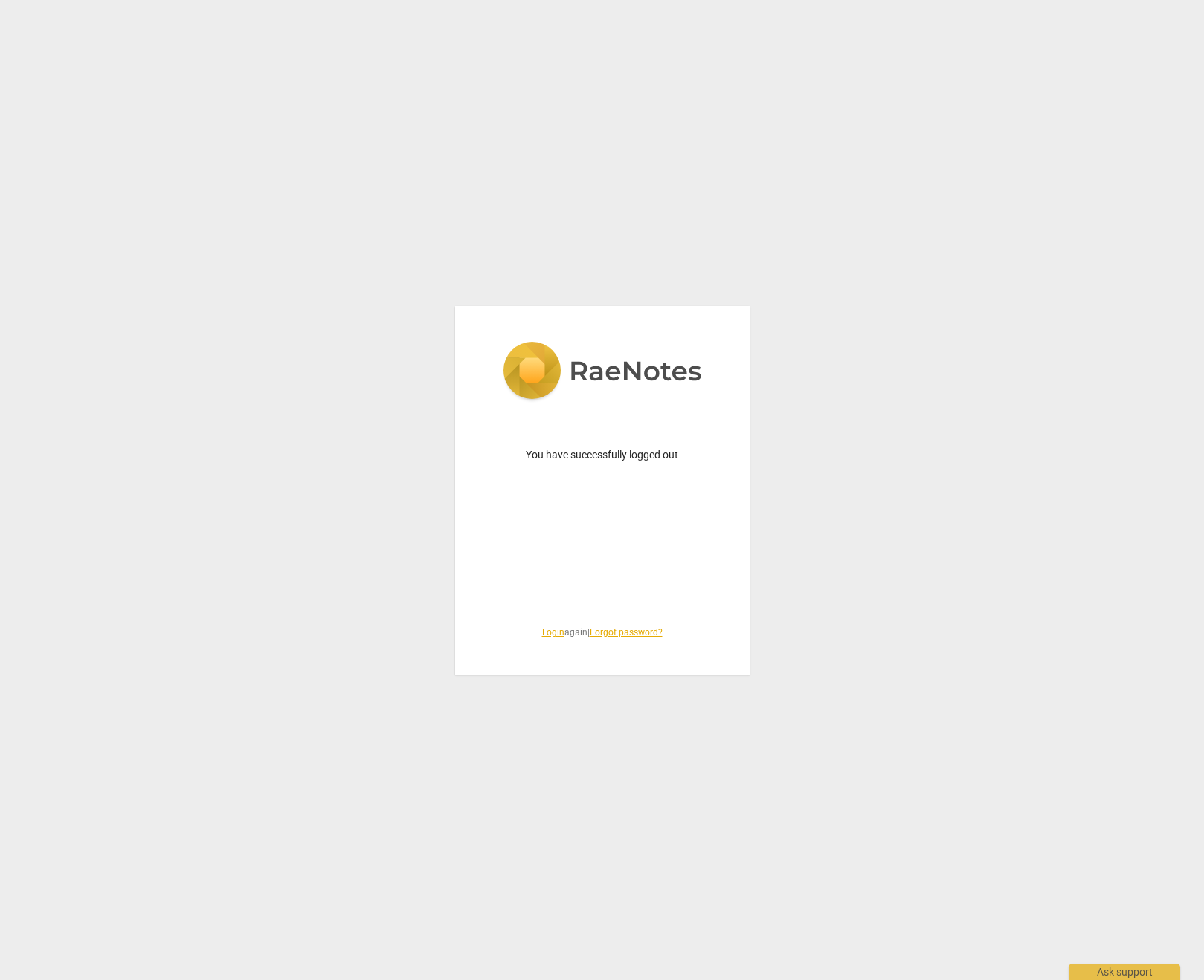  I want to click on a: Login, so click(553, 633).